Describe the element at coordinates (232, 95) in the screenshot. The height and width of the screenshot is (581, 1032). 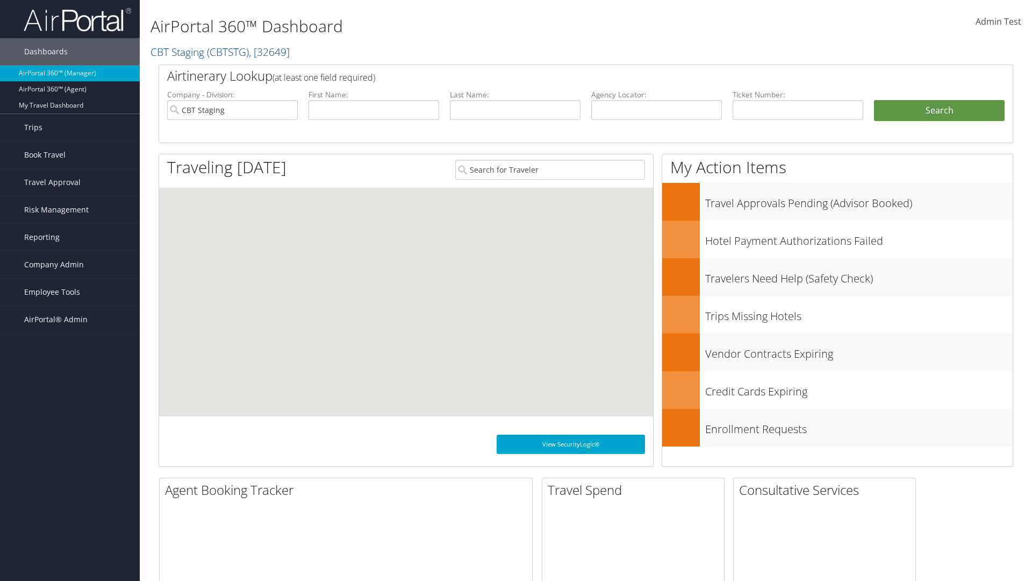
I see `label: Company - Division:` at that location.